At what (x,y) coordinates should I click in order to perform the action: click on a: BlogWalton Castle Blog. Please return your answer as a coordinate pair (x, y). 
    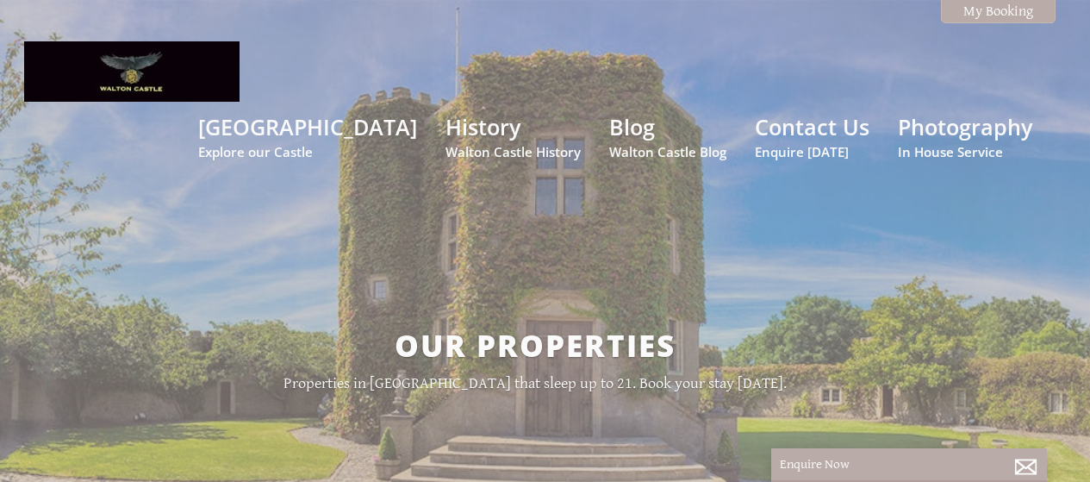
    Looking at the image, I should click on (668, 136).